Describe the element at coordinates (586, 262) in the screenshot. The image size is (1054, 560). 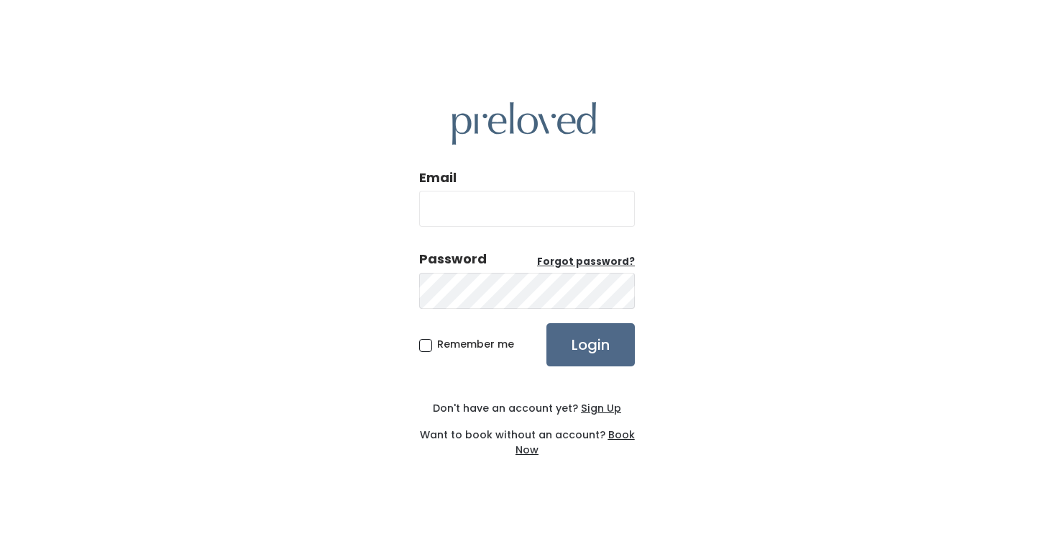
I see `a: Forgot password?` at that location.